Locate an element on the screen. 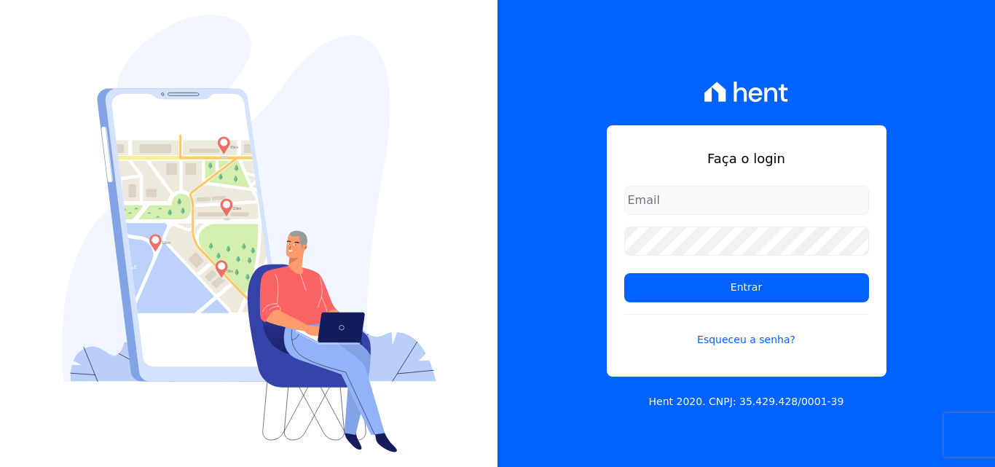 The height and width of the screenshot is (467, 995). input: Entrar is located at coordinates (746, 288).